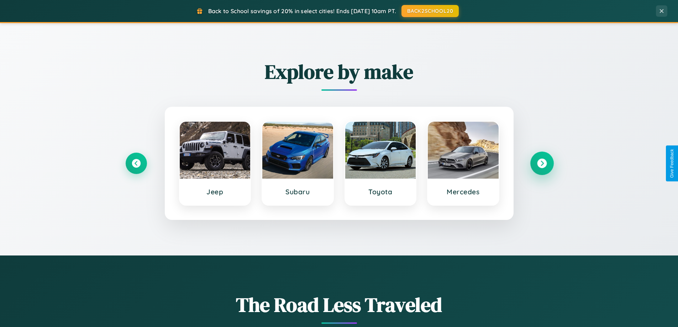 Image resolution: width=678 pixels, height=327 pixels. Describe the element at coordinates (297, 192) in the screenshot. I see `h3: Subaru` at that location.